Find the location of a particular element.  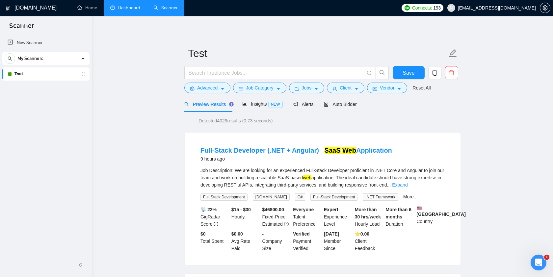

span: Estimated is located at coordinates (272, 224).